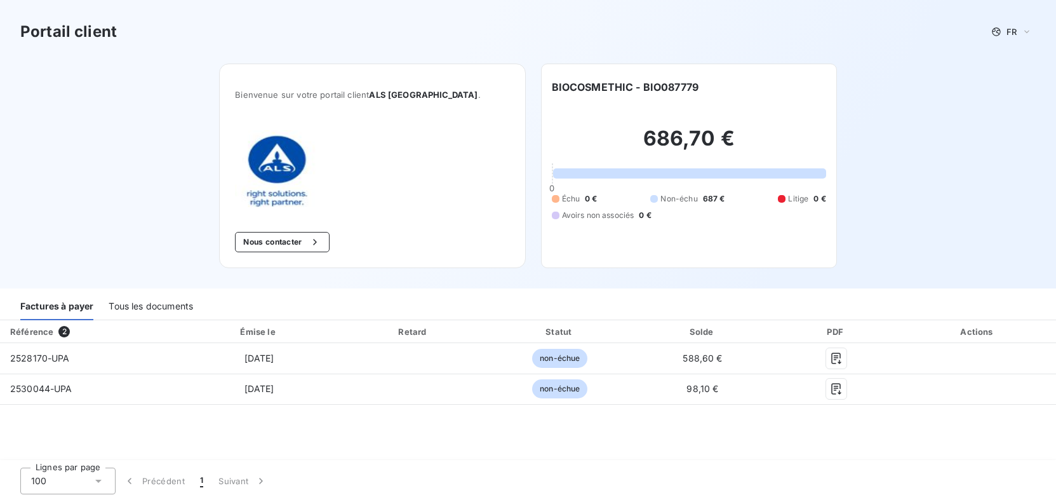 This screenshot has height=502, width=1056. I want to click on span: Bienvenue sur votre portail client ., so click(372, 95).